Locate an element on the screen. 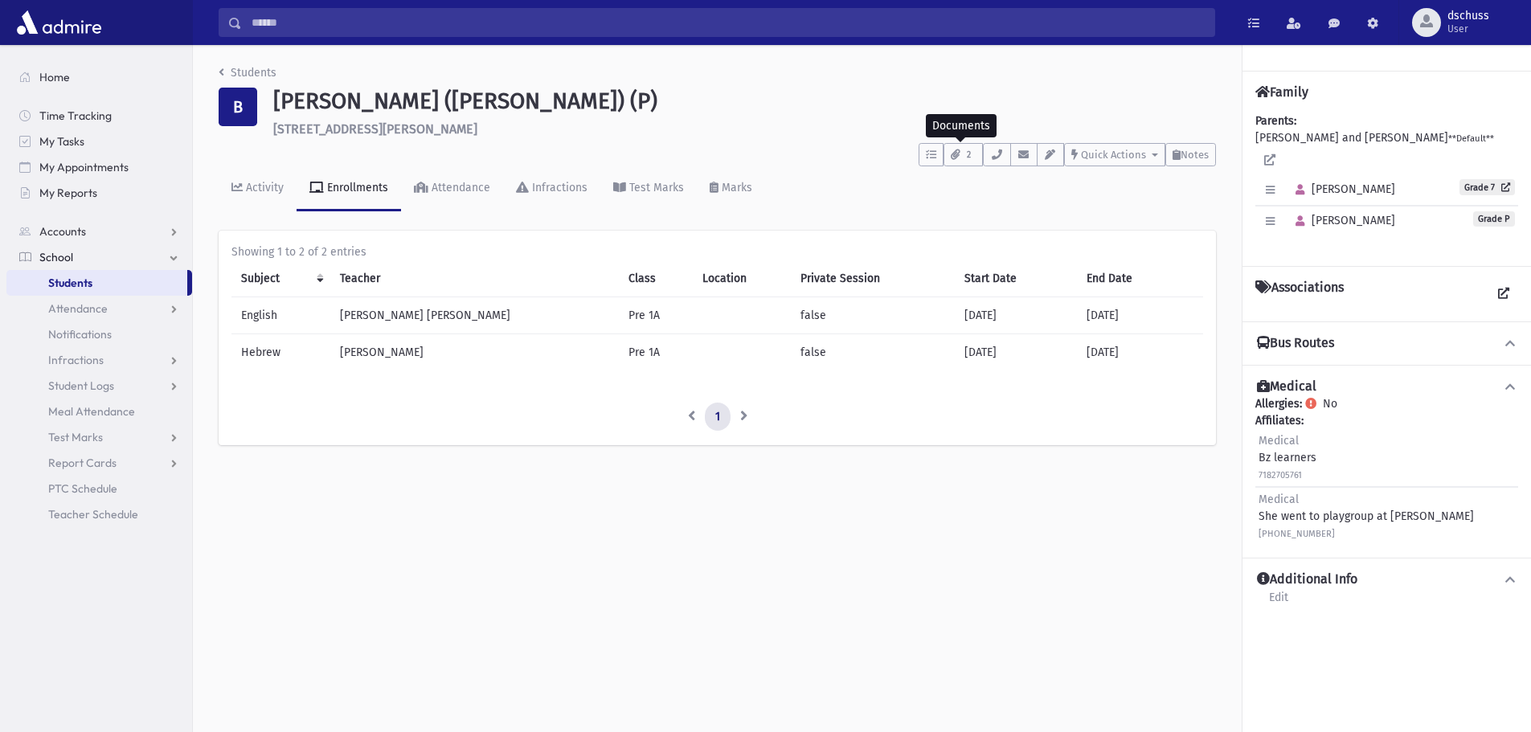  a: Accounts is located at coordinates (99, 231).